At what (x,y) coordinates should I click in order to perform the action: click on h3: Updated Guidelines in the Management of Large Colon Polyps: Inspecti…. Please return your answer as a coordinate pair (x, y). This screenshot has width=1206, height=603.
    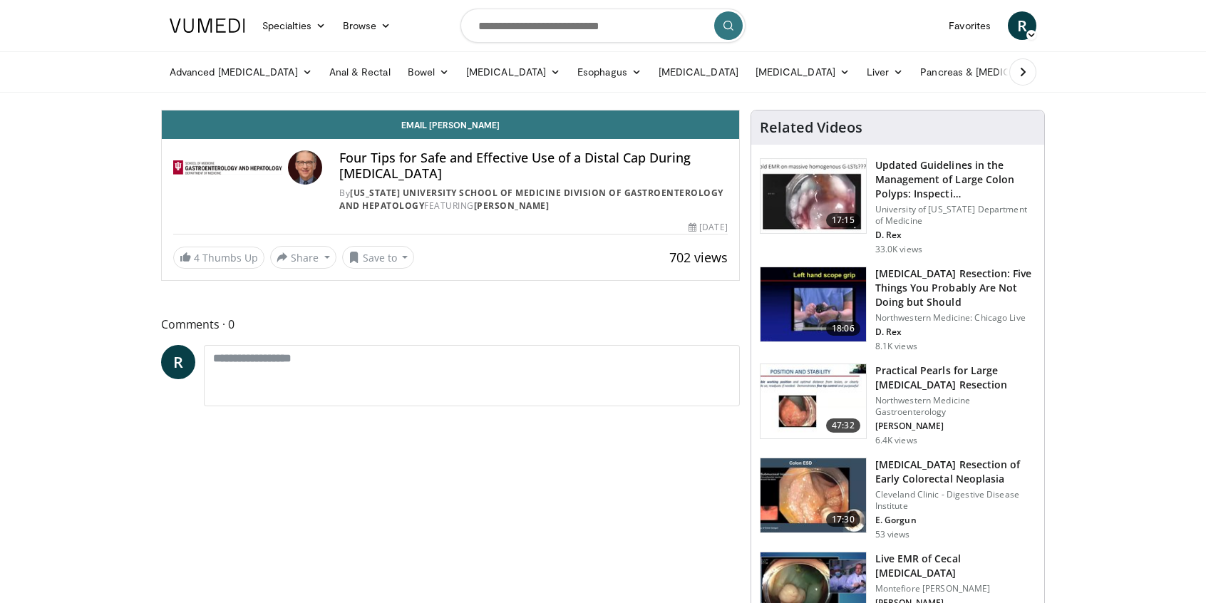
    Looking at the image, I should click on (955, 180).